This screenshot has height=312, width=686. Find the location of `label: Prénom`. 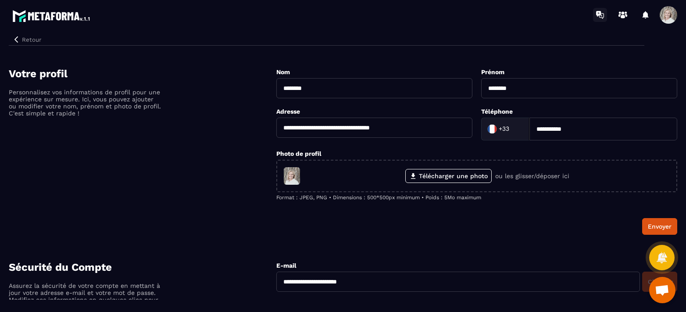

label: Prénom is located at coordinates (492, 72).